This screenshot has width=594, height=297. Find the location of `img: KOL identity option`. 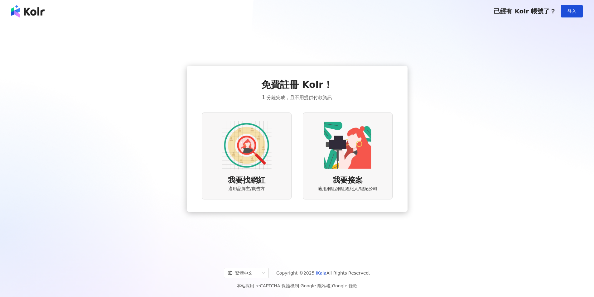

img: KOL identity option is located at coordinates (348, 145).